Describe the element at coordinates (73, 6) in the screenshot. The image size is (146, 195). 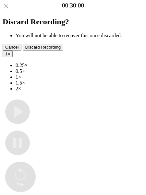
I see `a: 00:30:00` at that location.